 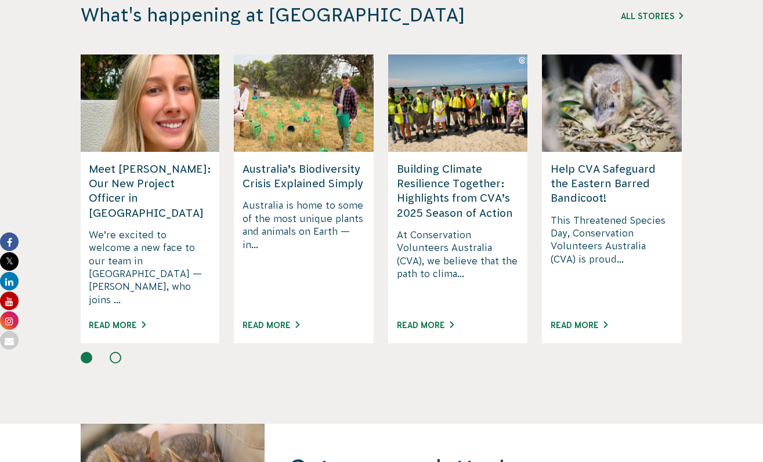 I want to click on a: All Stories, so click(x=651, y=16).